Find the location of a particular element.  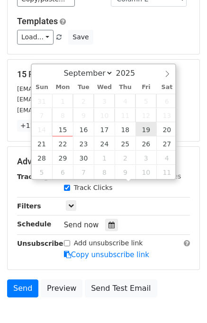

input: Year is located at coordinates (130, 73).